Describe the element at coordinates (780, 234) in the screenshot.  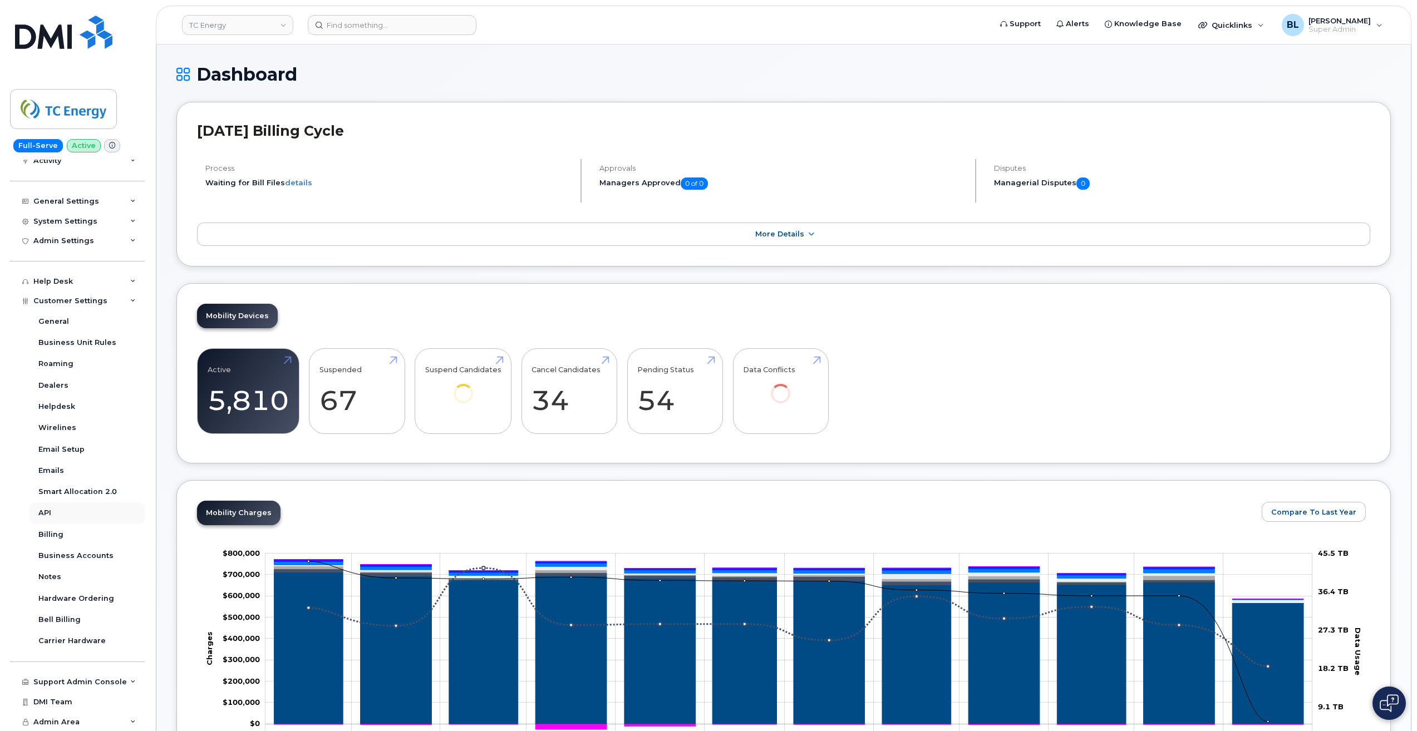
I see `span: More Details` at that location.